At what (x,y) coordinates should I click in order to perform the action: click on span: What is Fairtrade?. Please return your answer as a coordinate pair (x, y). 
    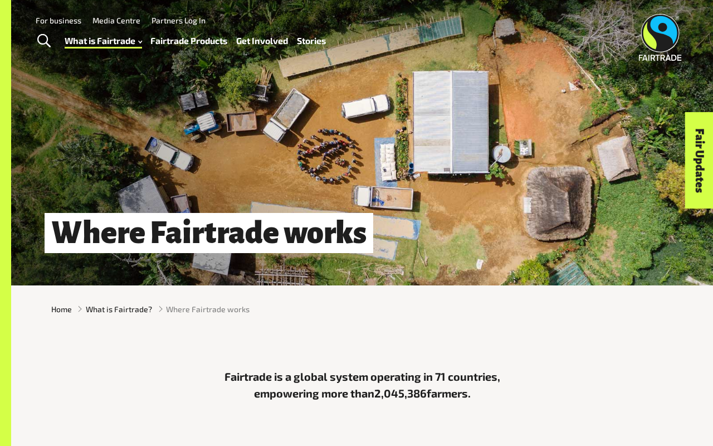
    Looking at the image, I should click on (119, 309).